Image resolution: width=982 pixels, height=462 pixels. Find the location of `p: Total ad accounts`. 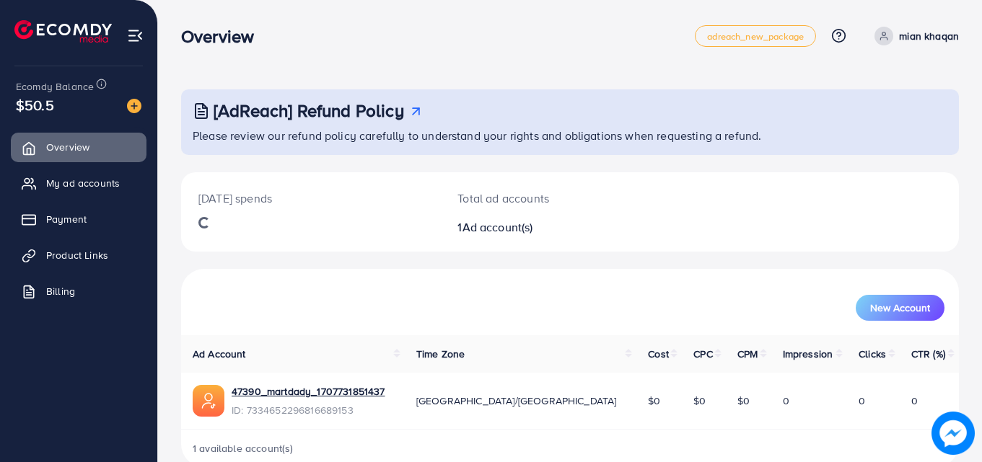

p: Total ad accounts is located at coordinates (538, 198).